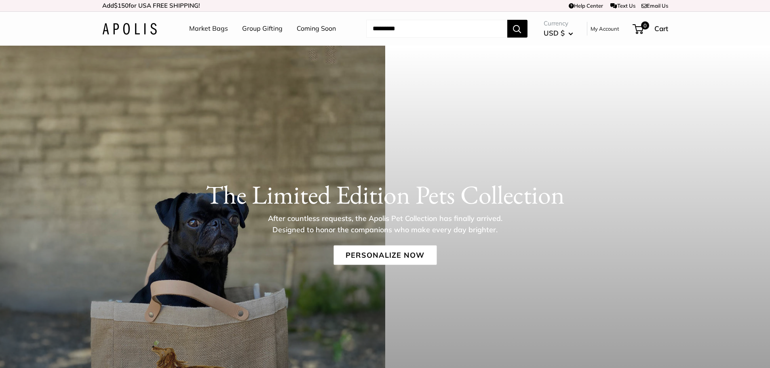 The width and height of the screenshot is (770, 368). What do you see at coordinates (644, 25) in the screenshot?
I see `span: 0` at bounding box center [644, 25].